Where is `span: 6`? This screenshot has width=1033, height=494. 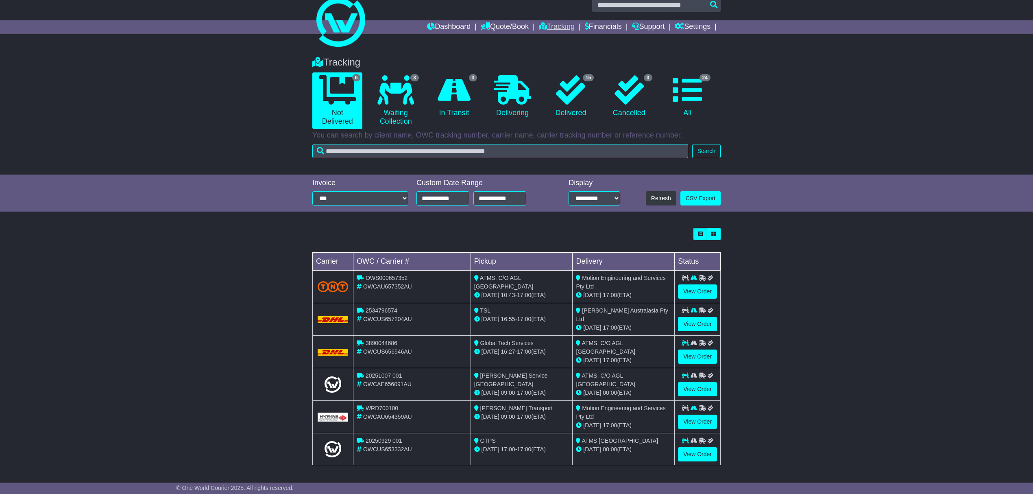 span: 6 is located at coordinates (356, 78).